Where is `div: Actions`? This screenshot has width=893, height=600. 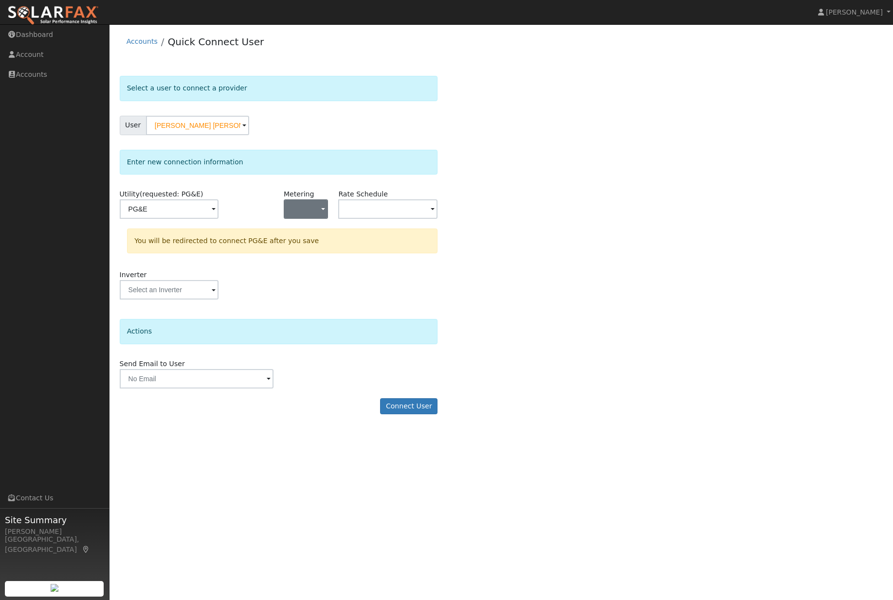
div: Actions is located at coordinates (279, 331).